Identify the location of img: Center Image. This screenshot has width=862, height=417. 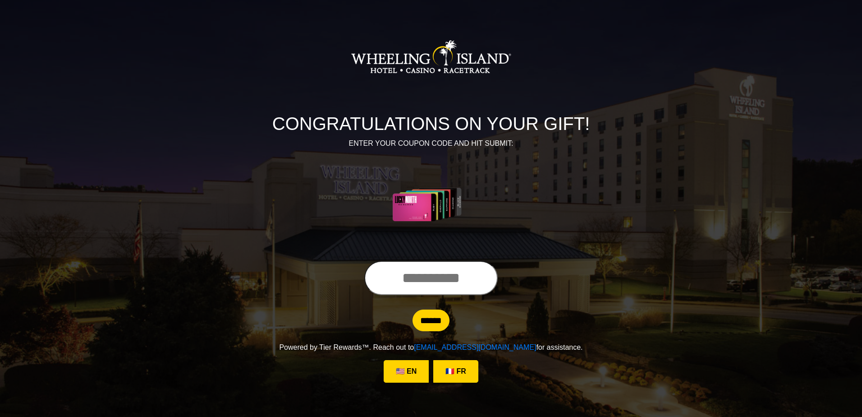
(431, 205).